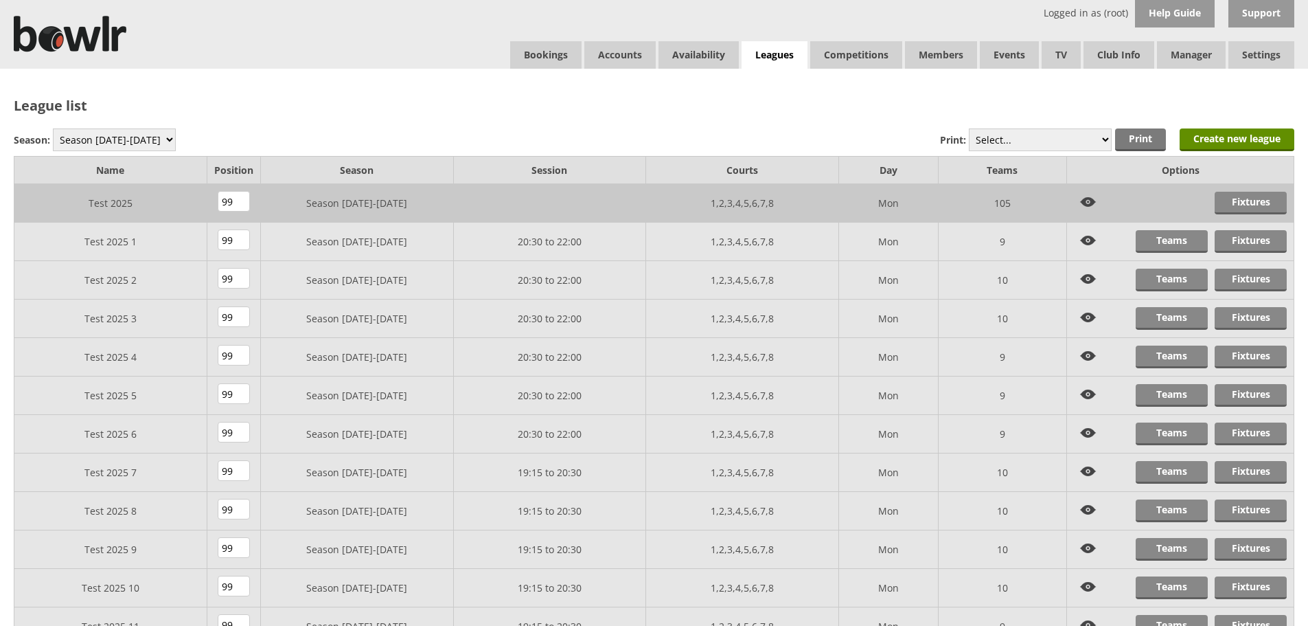  What do you see at coordinates (111, 472) in the screenshot?
I see `td: Test 2025 7` at bounding box center [111, 472].